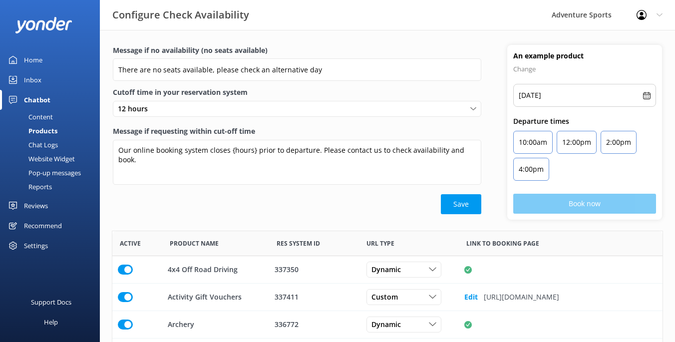  Describe the element at coordinates (43, 173) in the screenshot. I see `div: Pop-up messages` at that location.